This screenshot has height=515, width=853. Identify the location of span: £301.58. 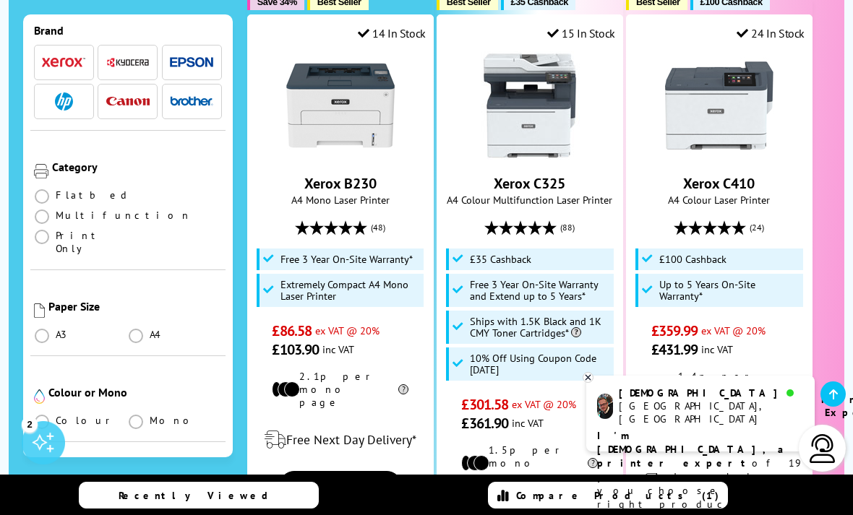
(484, 405).